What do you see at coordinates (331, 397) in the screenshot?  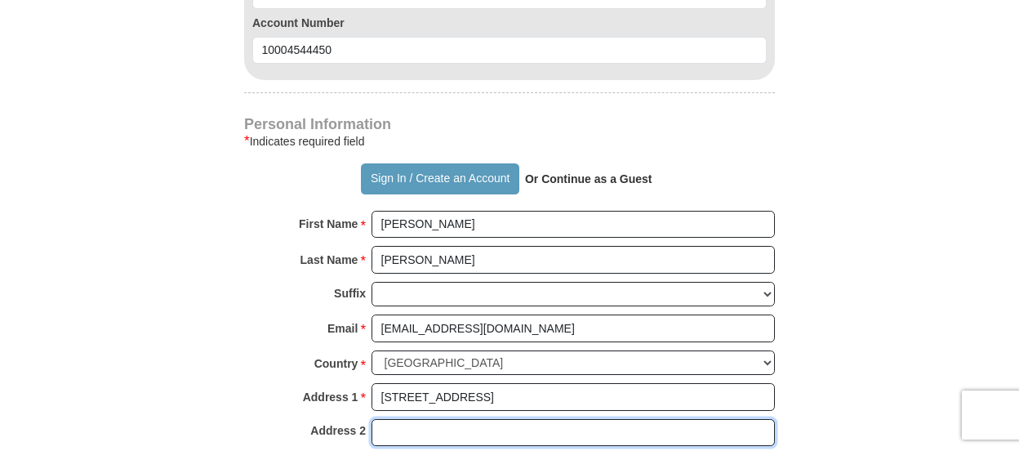 I see `strong: Address 1` at bounding box center [331, 397].